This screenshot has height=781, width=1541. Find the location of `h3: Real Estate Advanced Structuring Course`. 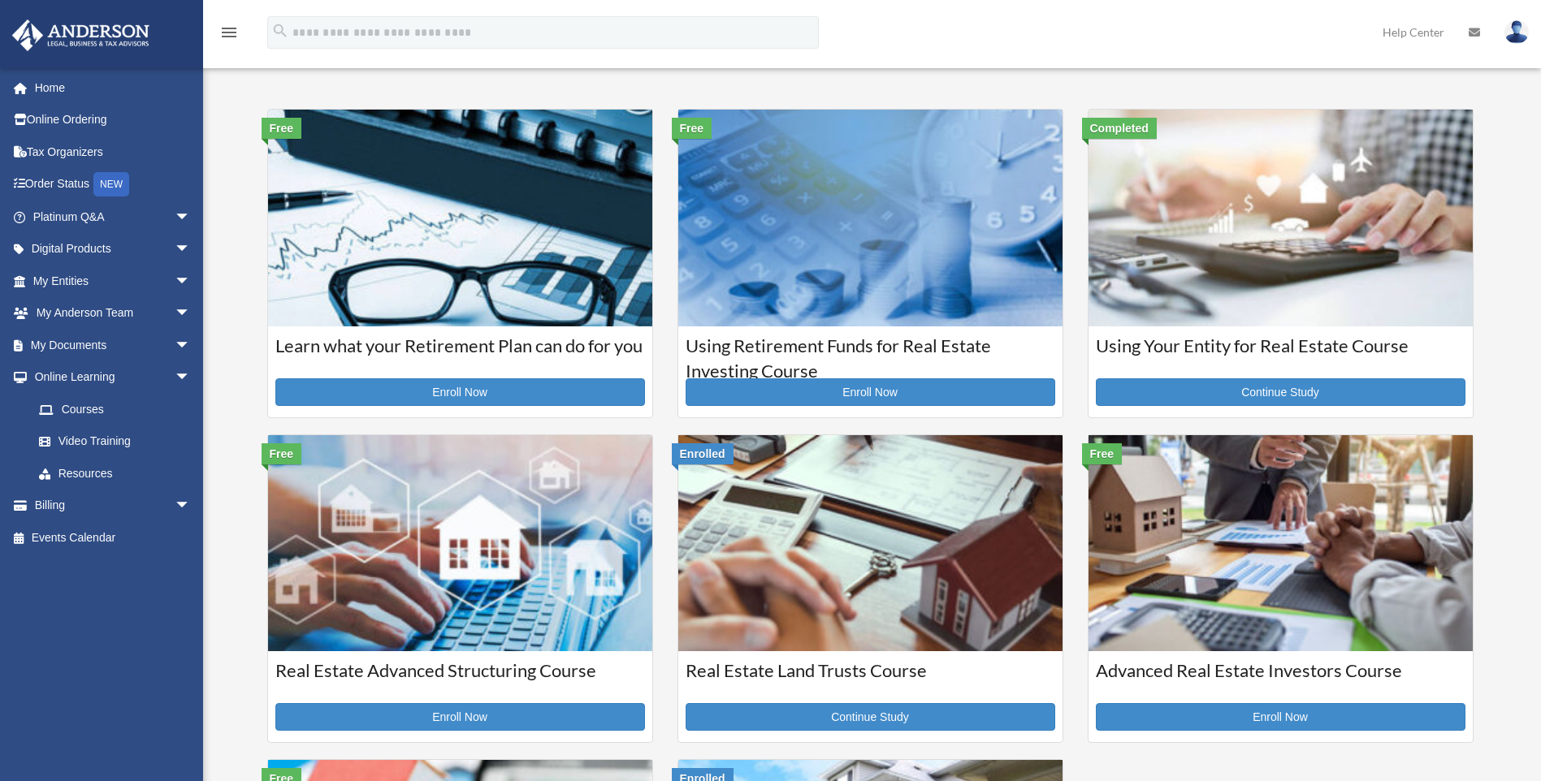

h3: Real Estate Advanced Structuring Course is located at coordinates (460, 679).